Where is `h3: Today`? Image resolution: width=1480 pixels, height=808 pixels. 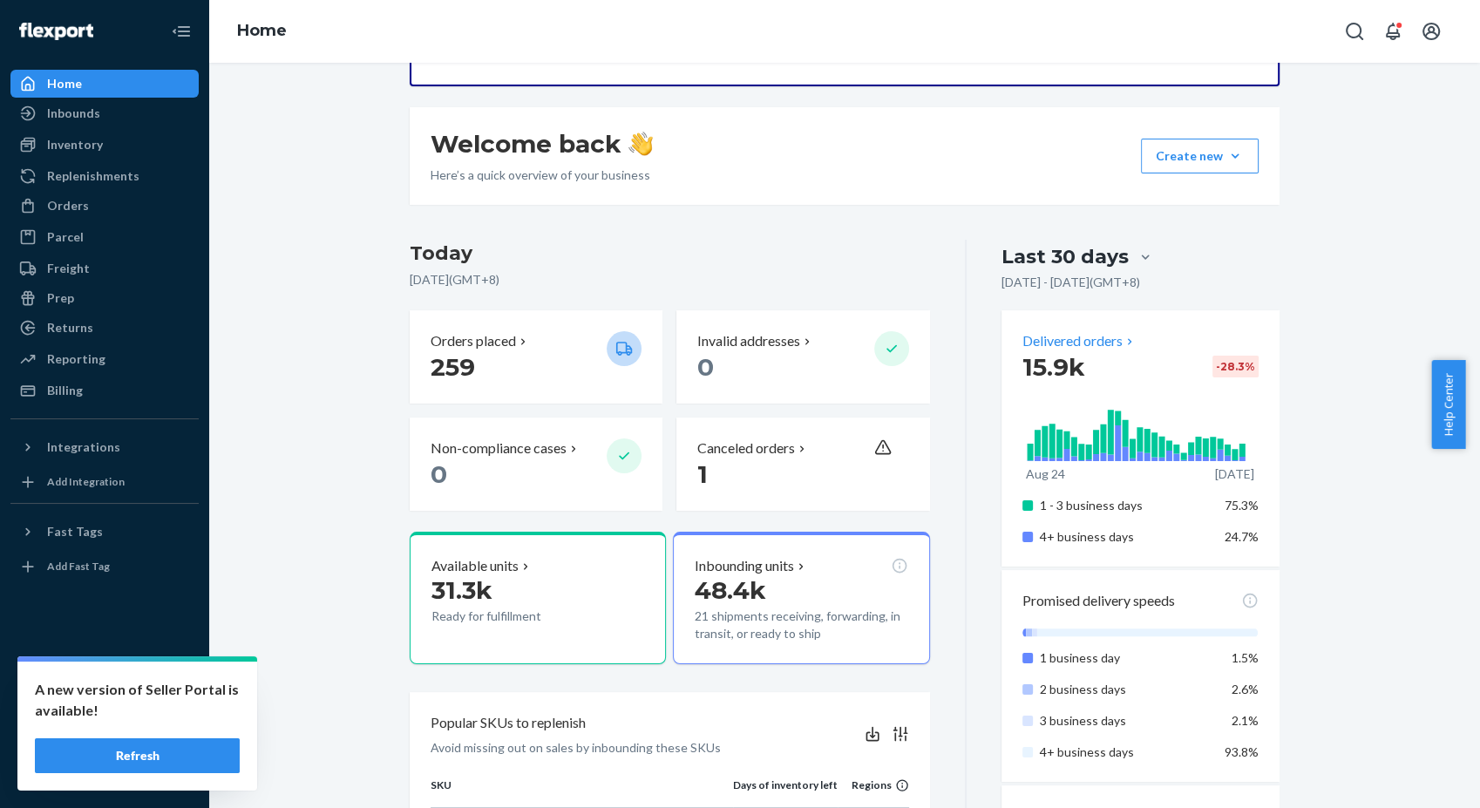
h3: Today is located at coordinates (670, 254).